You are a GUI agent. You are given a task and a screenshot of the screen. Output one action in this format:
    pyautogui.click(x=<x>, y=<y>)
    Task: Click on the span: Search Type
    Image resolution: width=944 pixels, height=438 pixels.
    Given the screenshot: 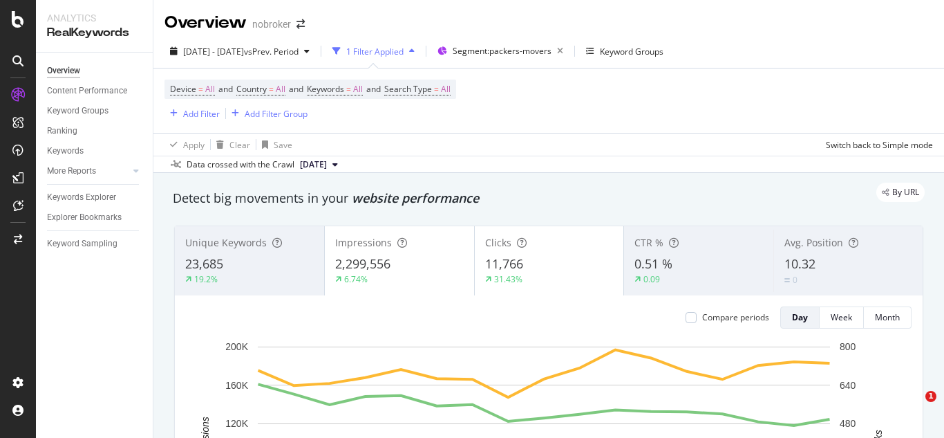 What is the action you would take?
    pyautogui.click(x=408, y=88)
    